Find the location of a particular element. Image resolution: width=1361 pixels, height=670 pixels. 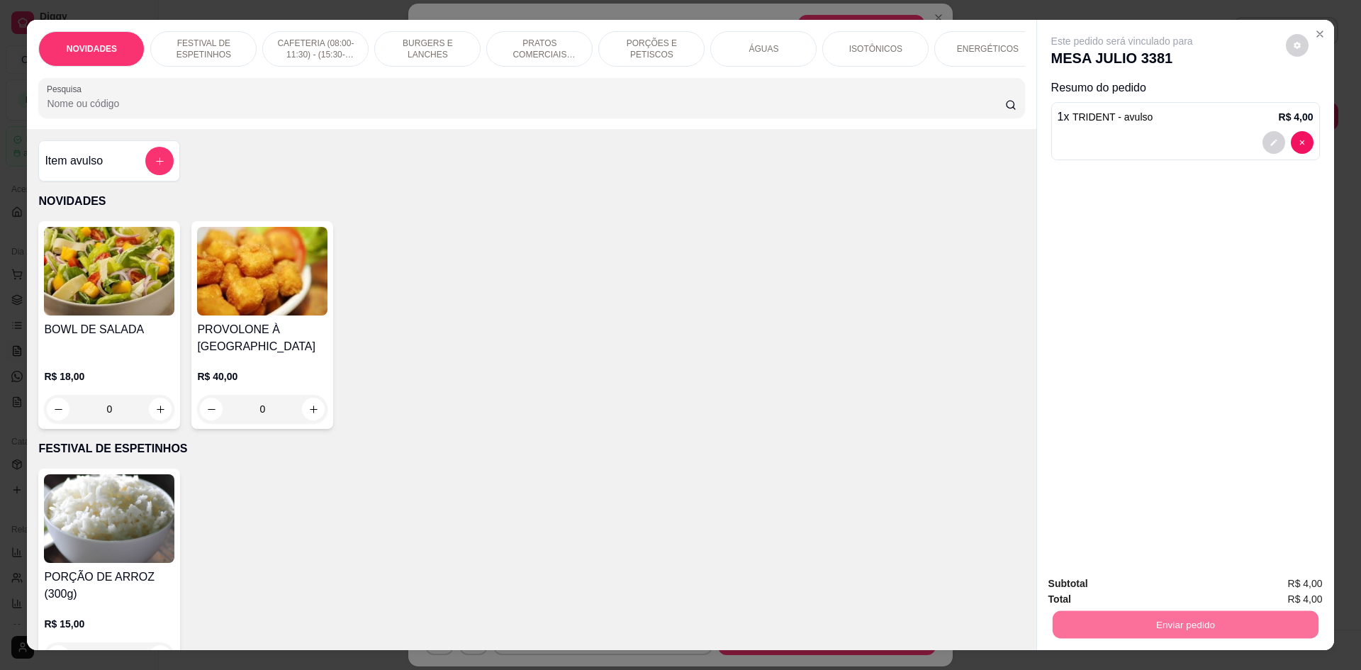

button: Enviar pedido is located at coordinates (1184, 624).